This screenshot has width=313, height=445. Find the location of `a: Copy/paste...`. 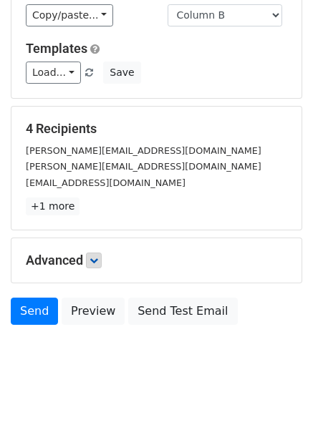

a: Copy/paste... is located at coordinates (69, 15).